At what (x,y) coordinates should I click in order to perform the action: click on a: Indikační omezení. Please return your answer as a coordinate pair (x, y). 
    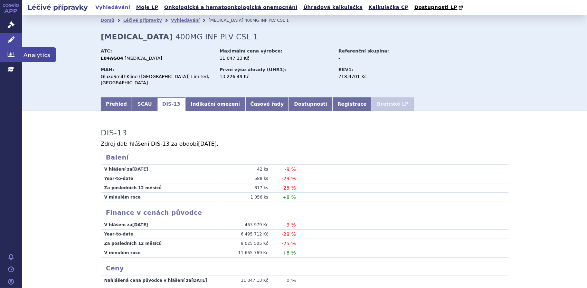
    Looking at the image, I should click on (215, 104).